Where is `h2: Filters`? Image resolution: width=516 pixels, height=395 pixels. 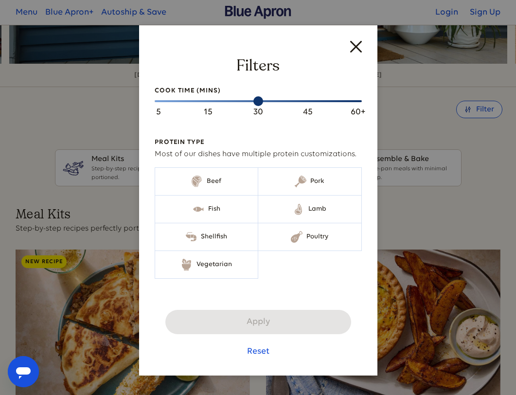 h2: Filters is located at coordinates (258, 58).